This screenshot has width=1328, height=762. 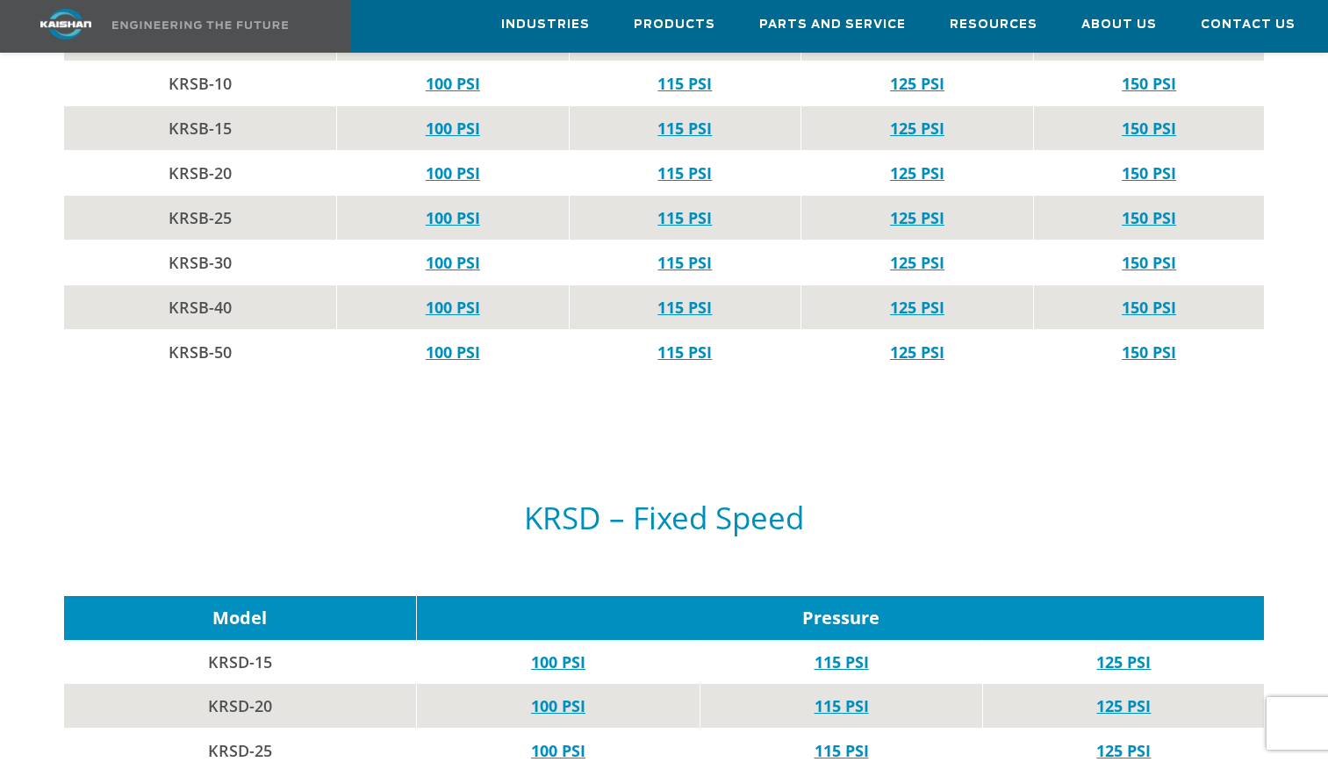 What do you see at coordinates (240, 706) in the screenshot?
I see `td: KRSD-20` at bounding box center [240, 706].